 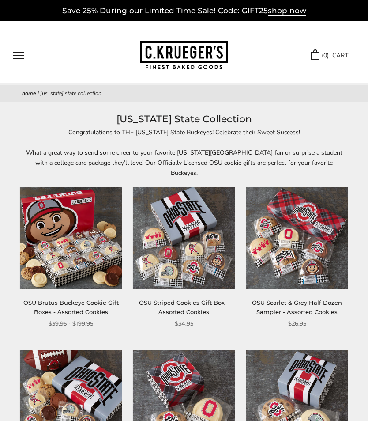 What do you see at coordinates (287, 11) in the screenshot?
I see `span: shop now` at bounding box center [287, 11].